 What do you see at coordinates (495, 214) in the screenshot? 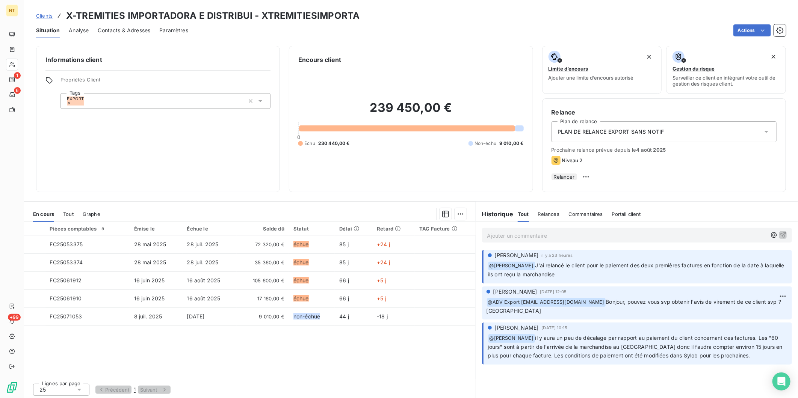
I see `h6: Historique` at bounding box center [495, 214].